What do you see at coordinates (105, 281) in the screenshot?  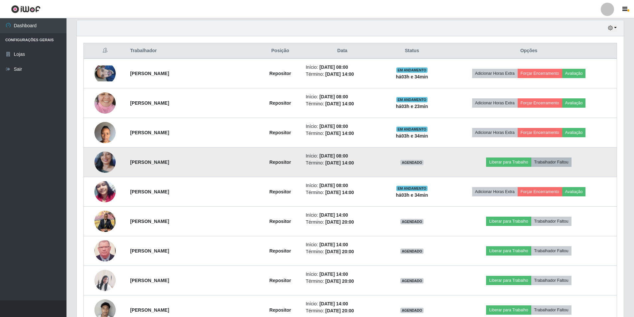 I see `img: 1751480704015.jpeg` at bounding box center [105, 281].